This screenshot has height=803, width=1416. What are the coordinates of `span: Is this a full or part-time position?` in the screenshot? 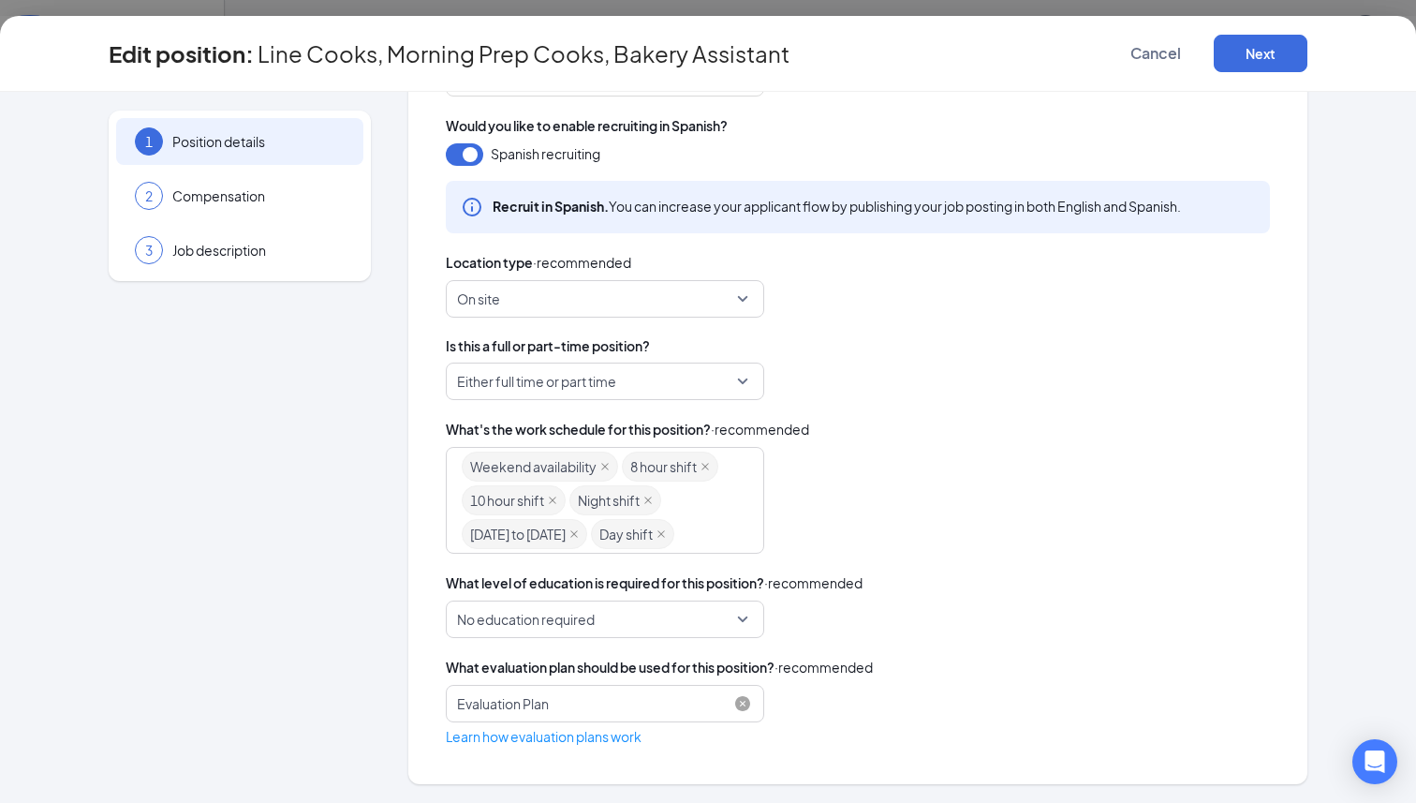 It's located at (858, 346).